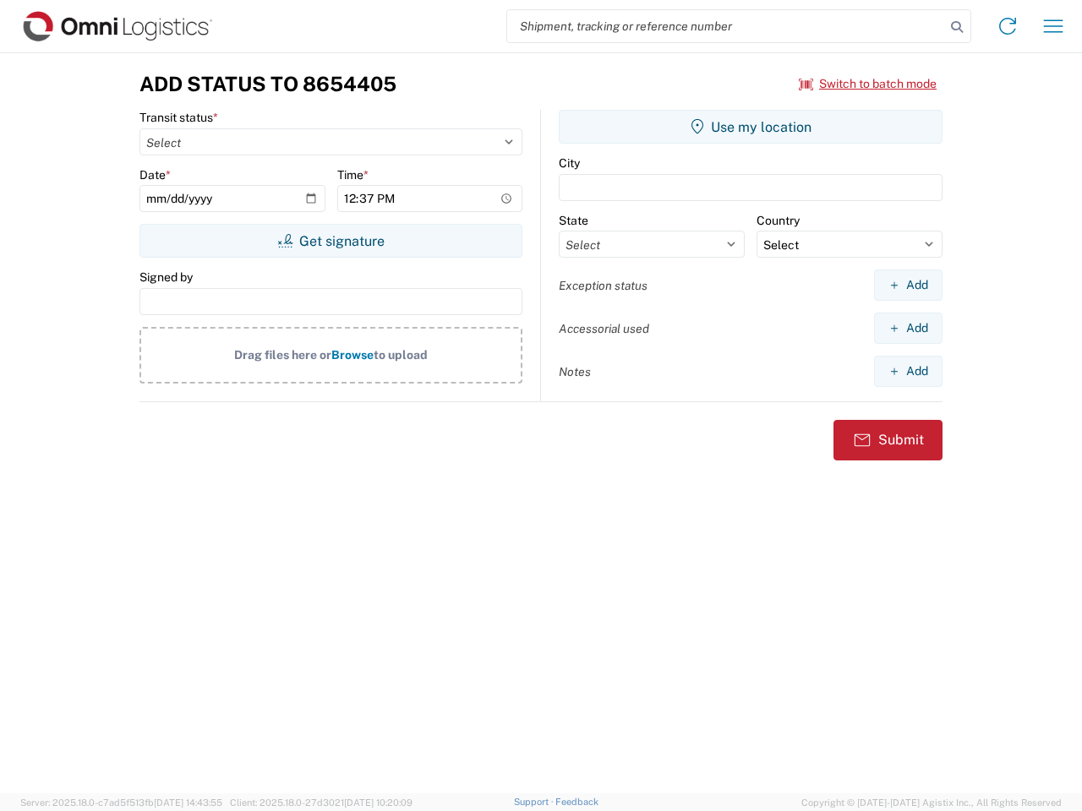  I want to click on span: Client: 2025.18.0-27d3021, so click(321, 803).